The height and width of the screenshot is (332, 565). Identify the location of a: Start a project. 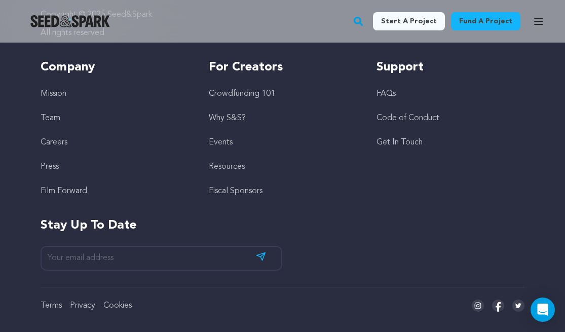
(409, 21).